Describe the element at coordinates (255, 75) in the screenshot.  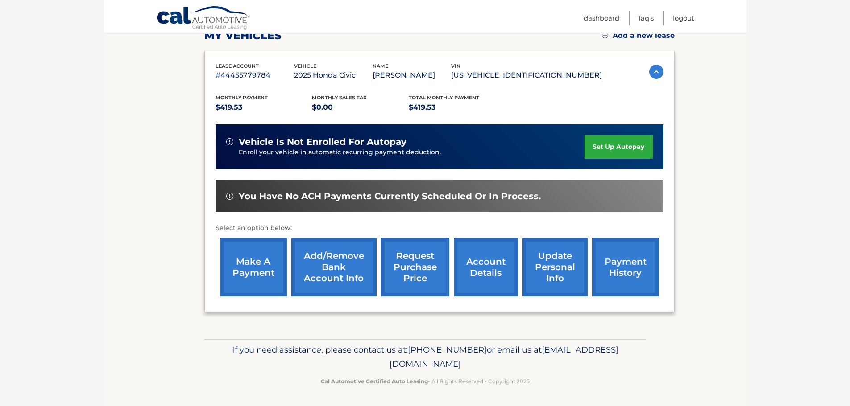
I see `p: #44455779784` at that location.